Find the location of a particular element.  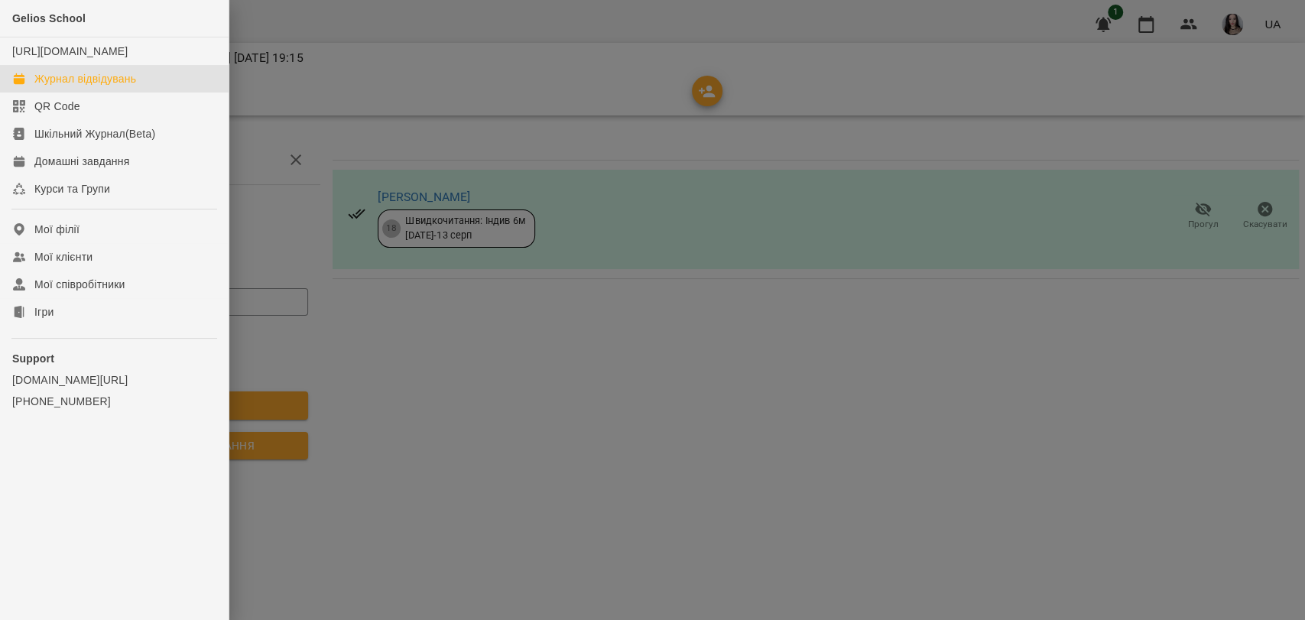

div: Журнал відвідувань is located at coordinates (85, 79).